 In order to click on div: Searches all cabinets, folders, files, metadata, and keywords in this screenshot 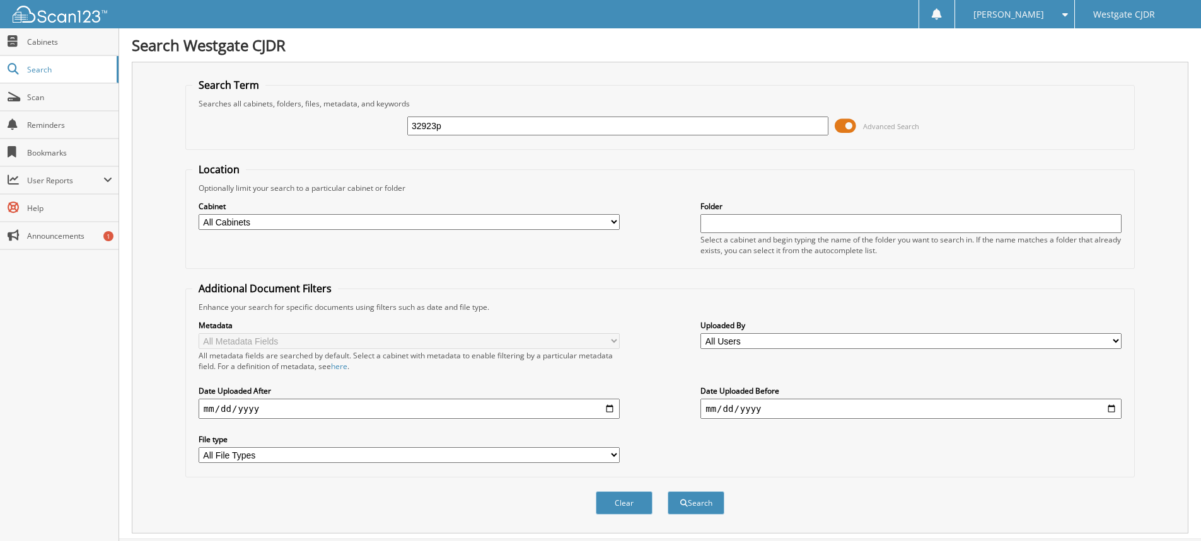, I will do `click(660, 103)`.